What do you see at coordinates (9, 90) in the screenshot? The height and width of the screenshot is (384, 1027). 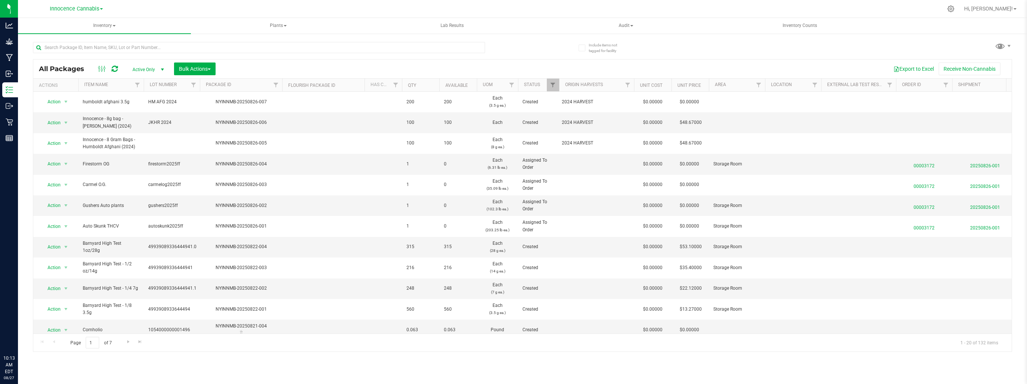 I see `inline-svg: Inventory` at bounding box center [9, 90].